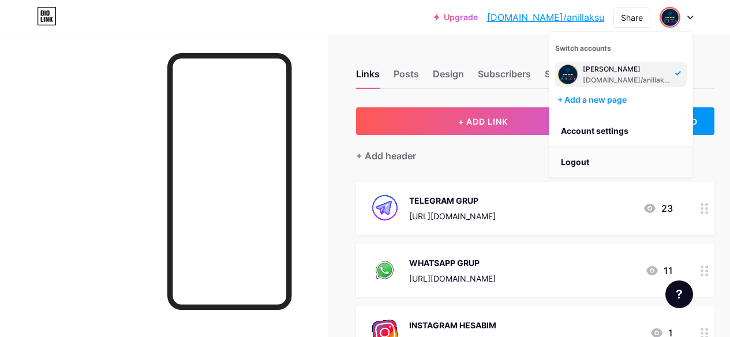  I want to click on a: Upgrade, so click(456, 17).